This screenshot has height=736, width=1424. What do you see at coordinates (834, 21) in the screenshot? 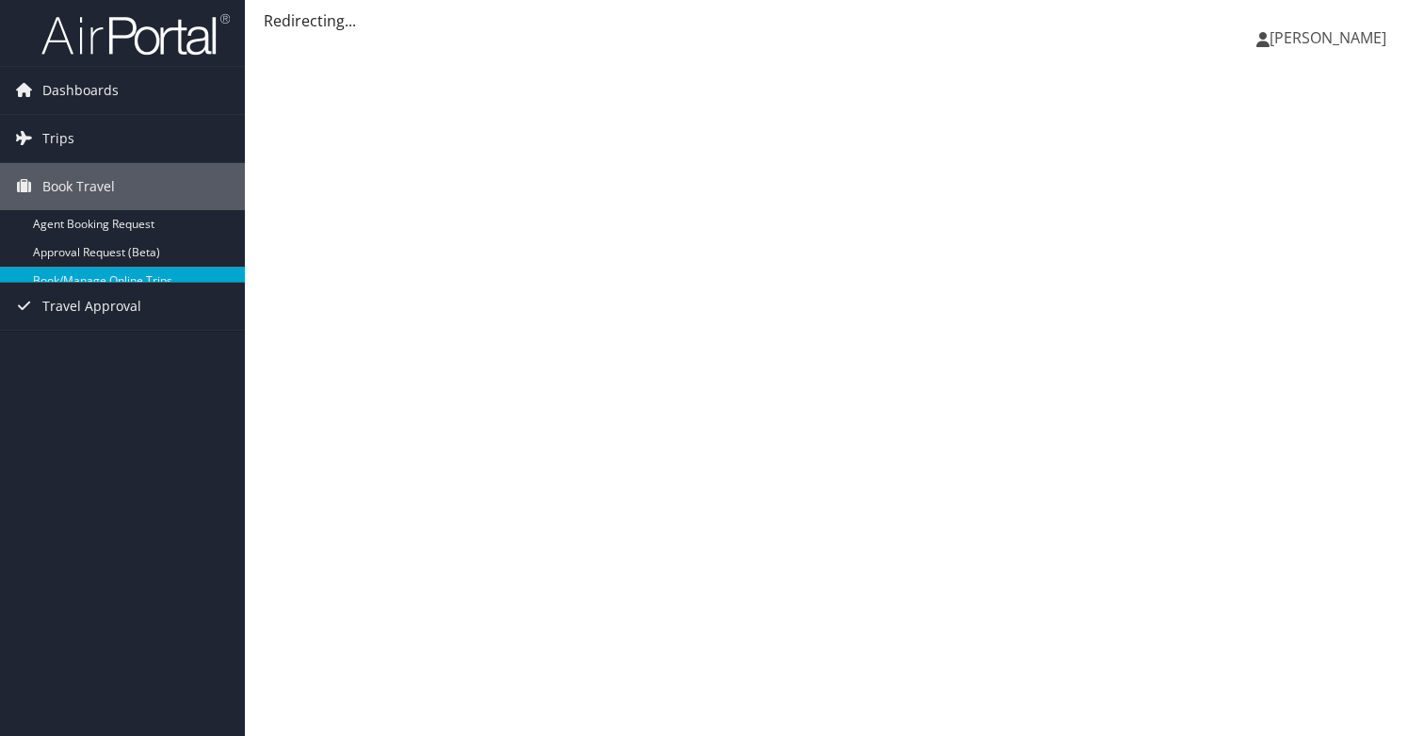
I see `div: Redirecting...` at bounding box center [834, 21].